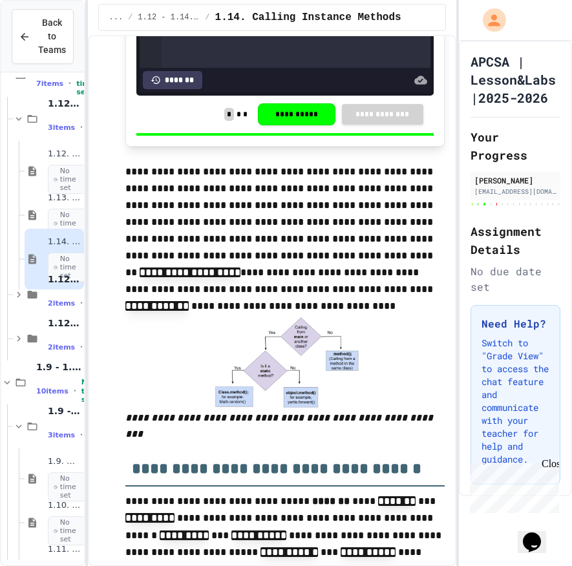 This screenshot has width=572, height=566. I want to click on h1: APCSA | Lesson&Labs |2025-2026, so click(515, 79).